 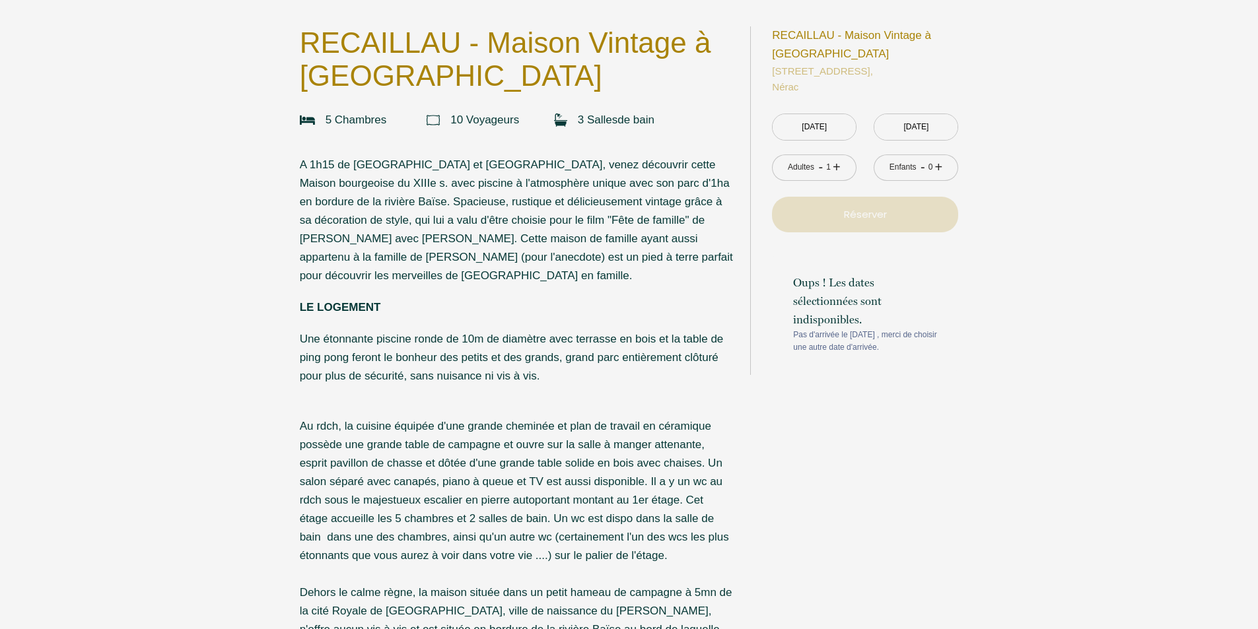 I want to click on p: Nérac, so click(x=865, y=79).